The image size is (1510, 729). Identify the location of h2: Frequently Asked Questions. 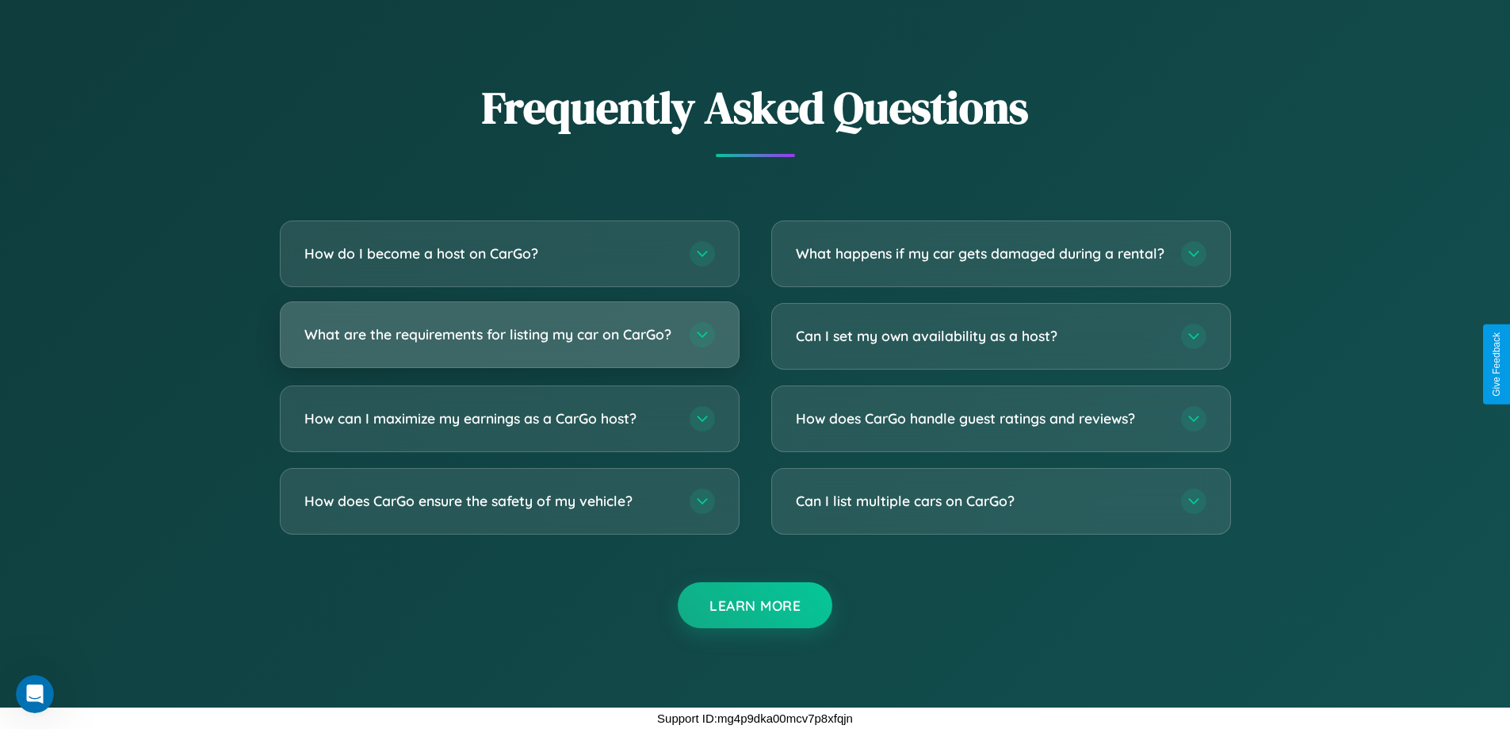
(756, 107).